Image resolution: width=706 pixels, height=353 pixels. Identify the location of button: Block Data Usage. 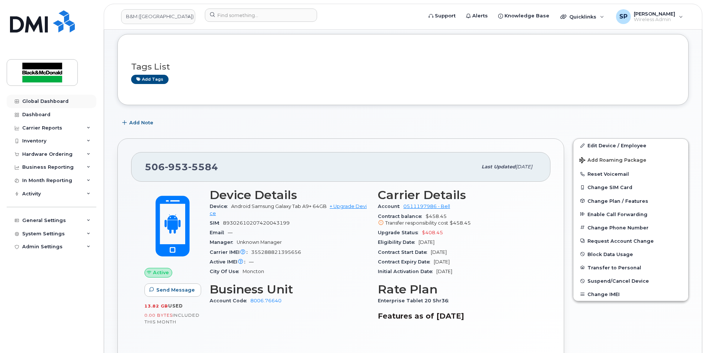
(631, 255).